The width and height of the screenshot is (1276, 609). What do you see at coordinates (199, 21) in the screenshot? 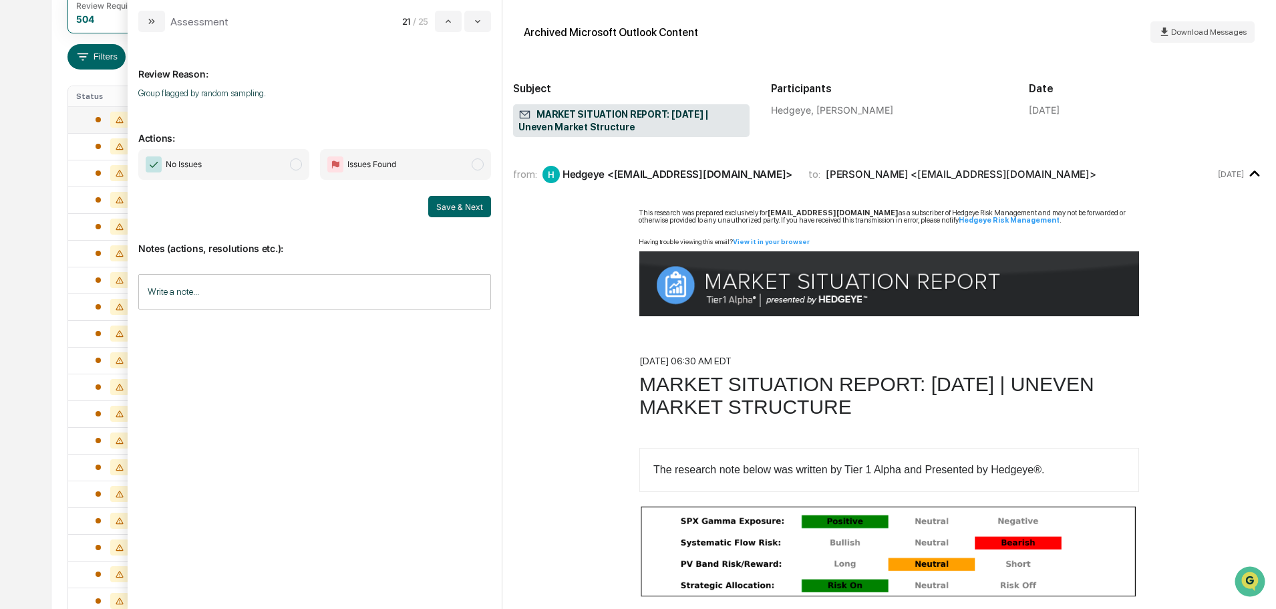
I see `div: Assessment` at bounding box center [199, 21].